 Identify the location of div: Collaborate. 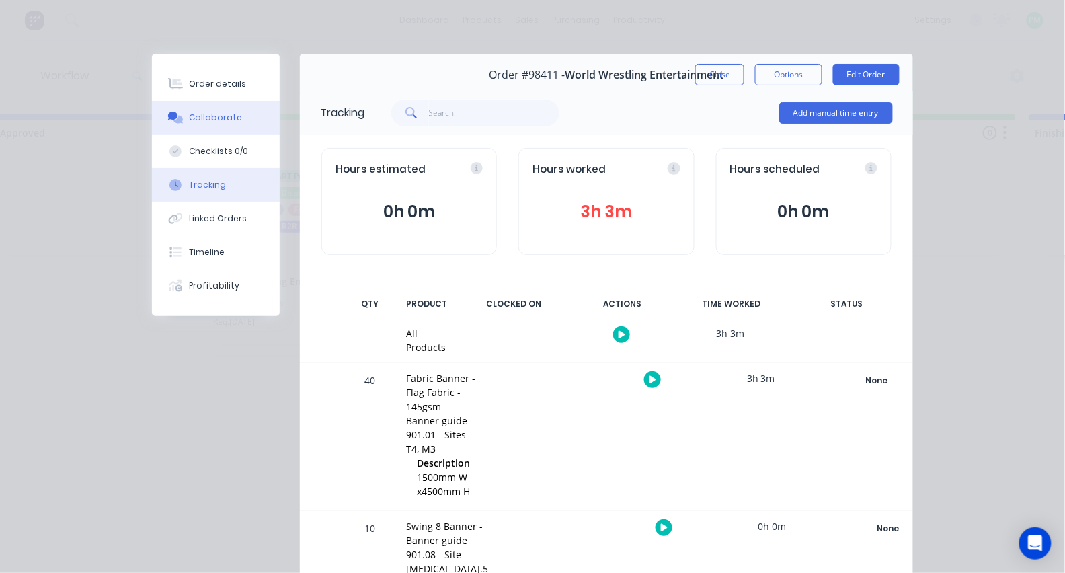
(216, 118).